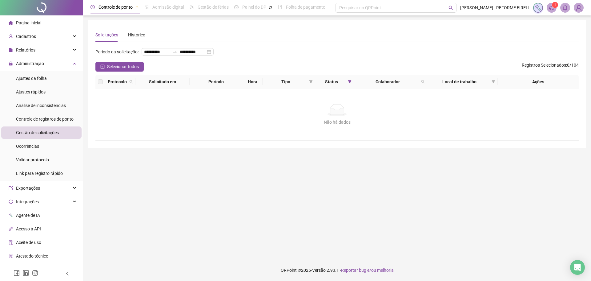 The height and width of the screenshot is (281, 591). What do you see at coordinates (93, 7) in the screenshot?
I see `span: clock-circle` at bounding box center [93, 7].